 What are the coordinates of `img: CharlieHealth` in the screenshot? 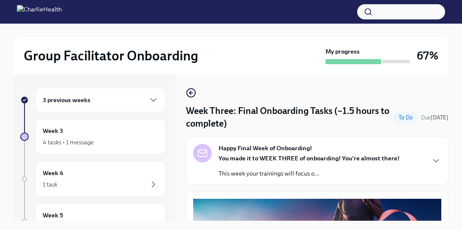 It's located at (39, 12).